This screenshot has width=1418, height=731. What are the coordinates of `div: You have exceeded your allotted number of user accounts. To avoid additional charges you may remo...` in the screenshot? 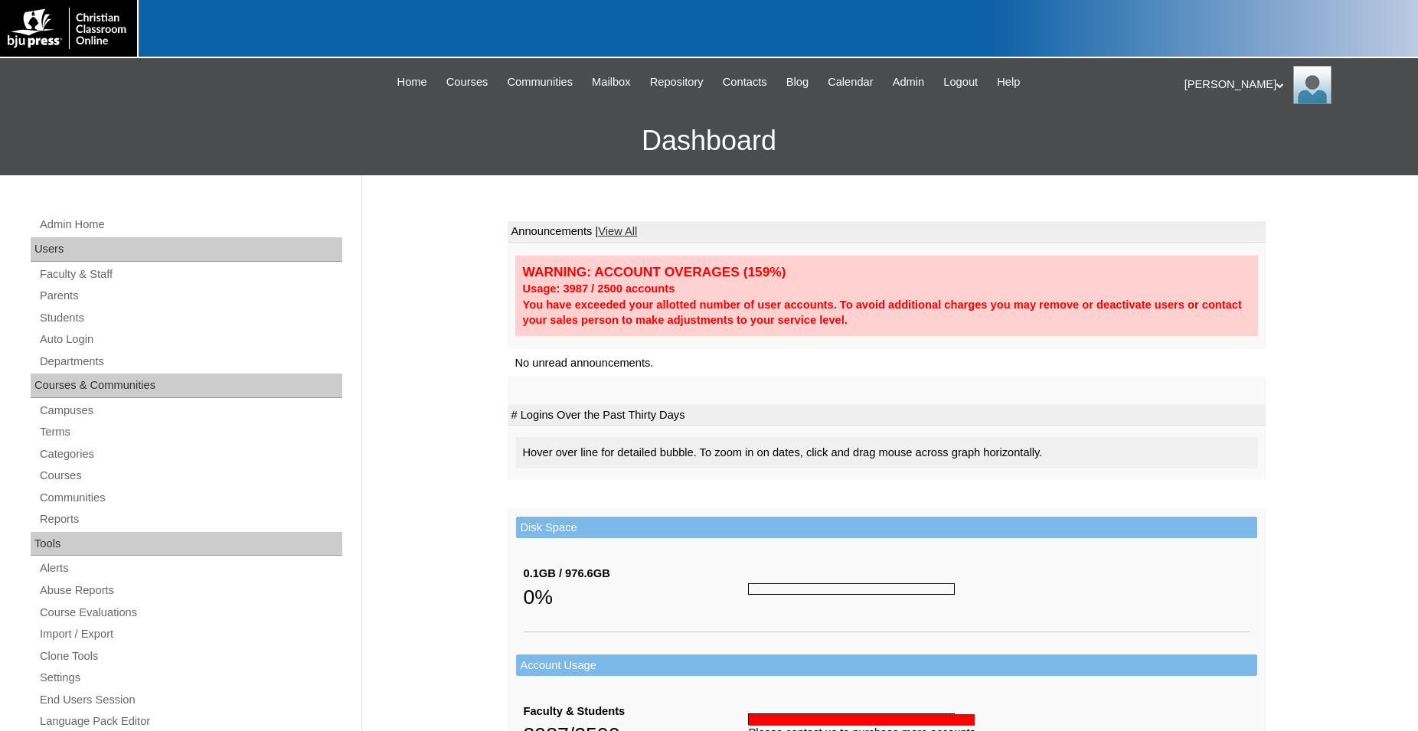 It's located at (887, 312).